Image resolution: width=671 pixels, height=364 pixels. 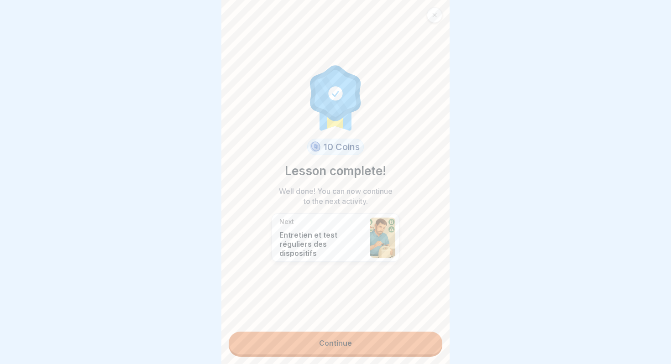 What do you see at coordinates (336, 196) in the screenshot?
I see `p: Well done! You can now continue to the next activity.` at bounding box center [336, 196].